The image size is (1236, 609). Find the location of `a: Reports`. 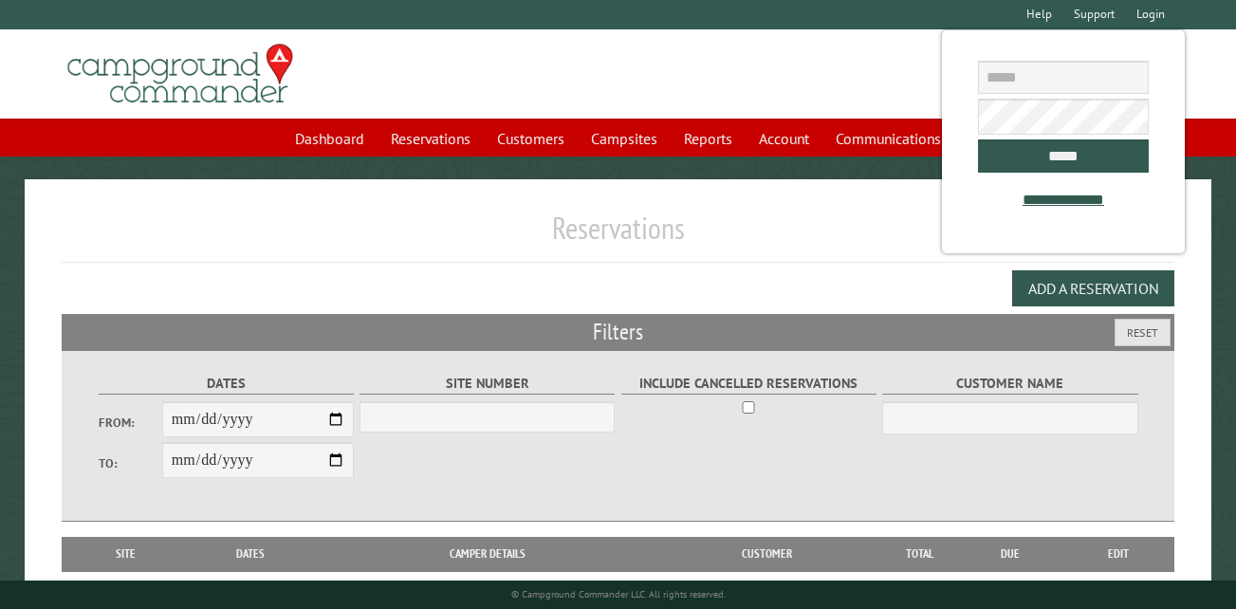

a: Reports is located at coordinates (707, 138).